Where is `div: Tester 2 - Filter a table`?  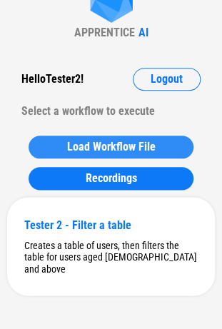
div: Tester 2 - Filter a table is located at coordinates (110, 225).